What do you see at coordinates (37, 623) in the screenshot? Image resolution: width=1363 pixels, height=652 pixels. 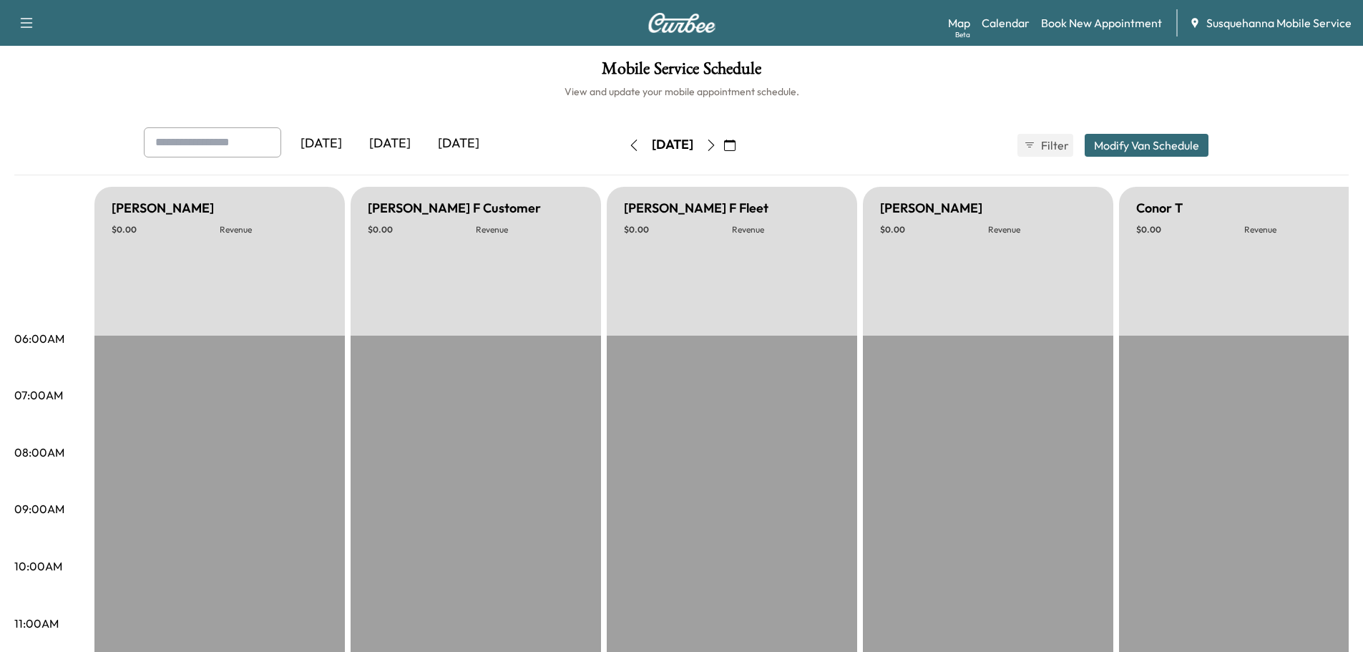 I see `p: 11:00AM` at bounding box center [37, 623].